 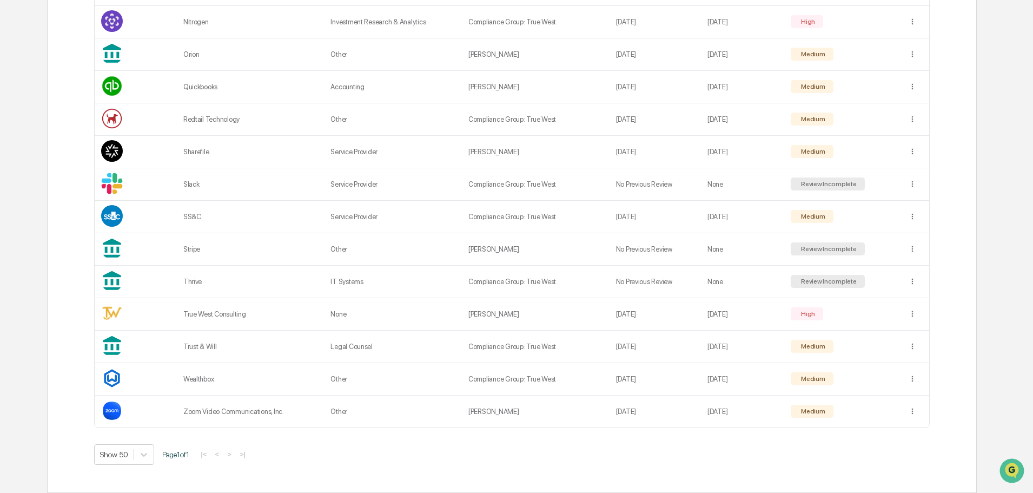 I want to click on div: Nitrogen, so click(x=250, y=22).